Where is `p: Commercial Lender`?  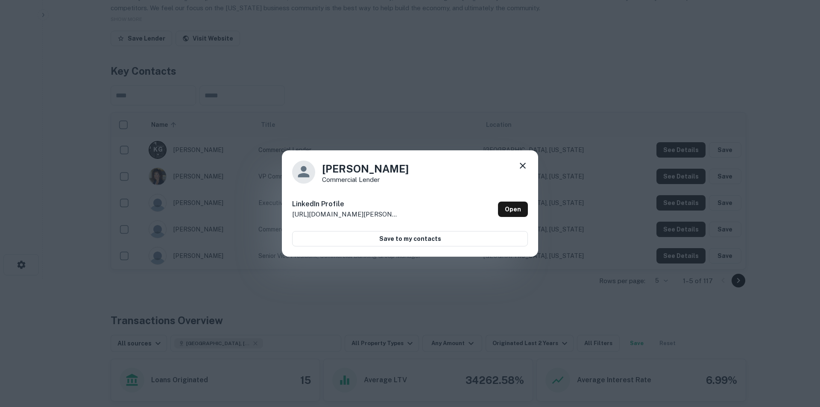
p: Commercial Lender is located at coordinates (365, 179).